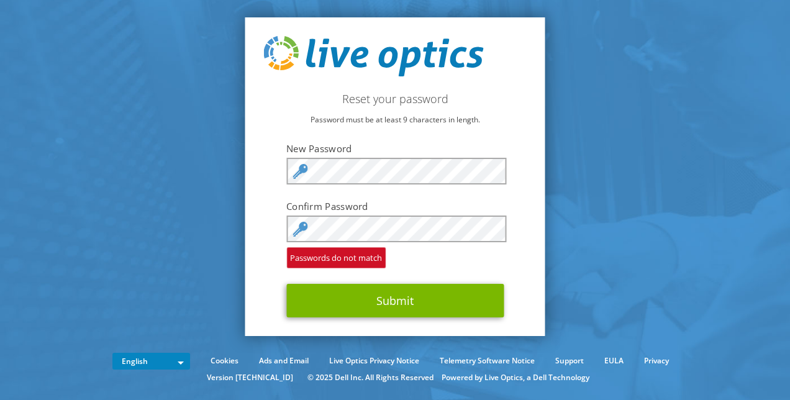 The width and height of the screenshot is (790, 400). What do you see at coordinates (656, 361) in the screenshot?
I see `a: Privacy` at bounding box center [656, 361].